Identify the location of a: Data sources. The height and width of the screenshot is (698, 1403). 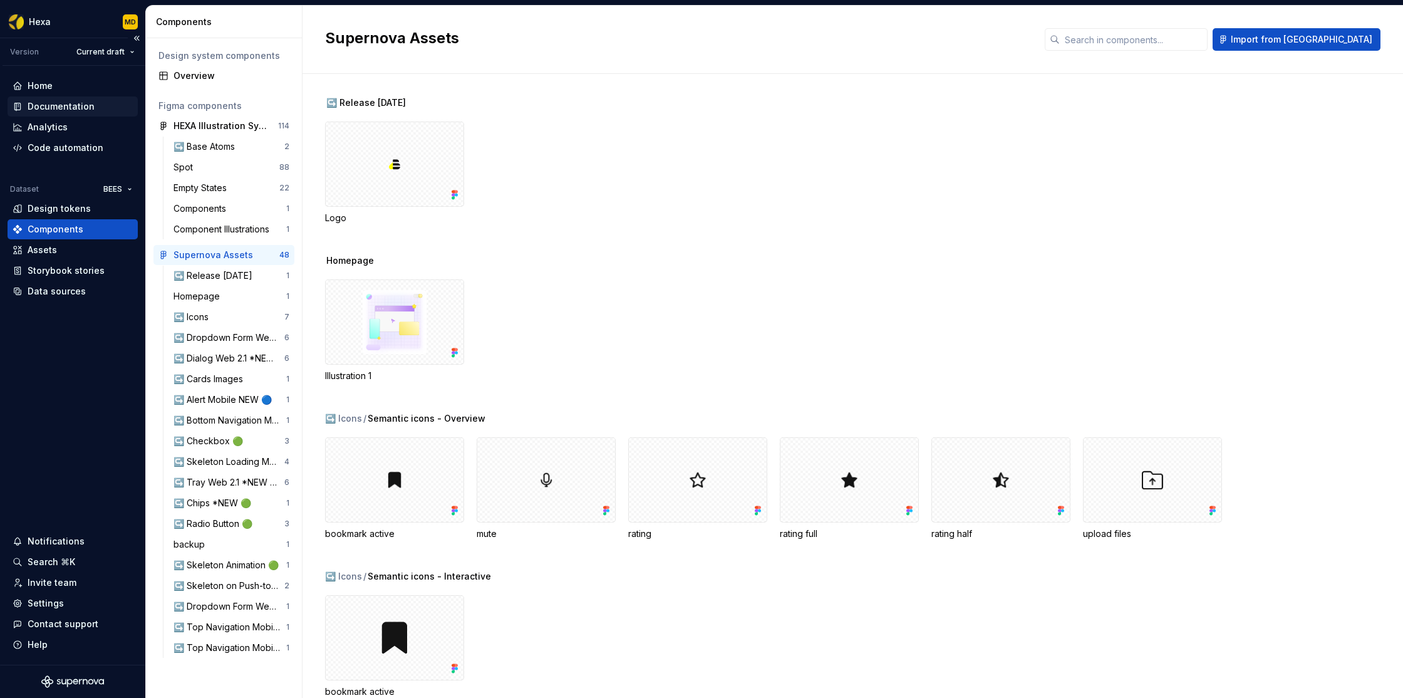
(73, 291).